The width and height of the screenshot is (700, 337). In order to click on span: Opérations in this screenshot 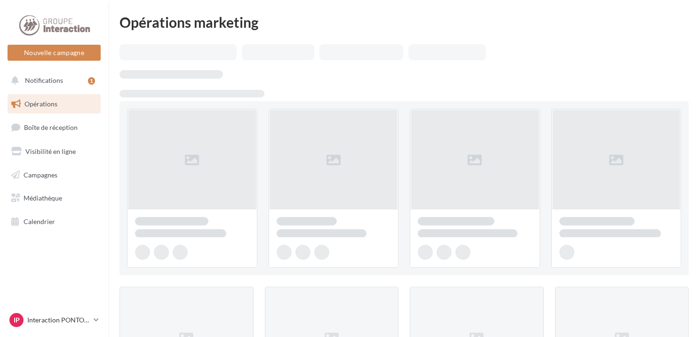, I will do `click(41, 104)`.